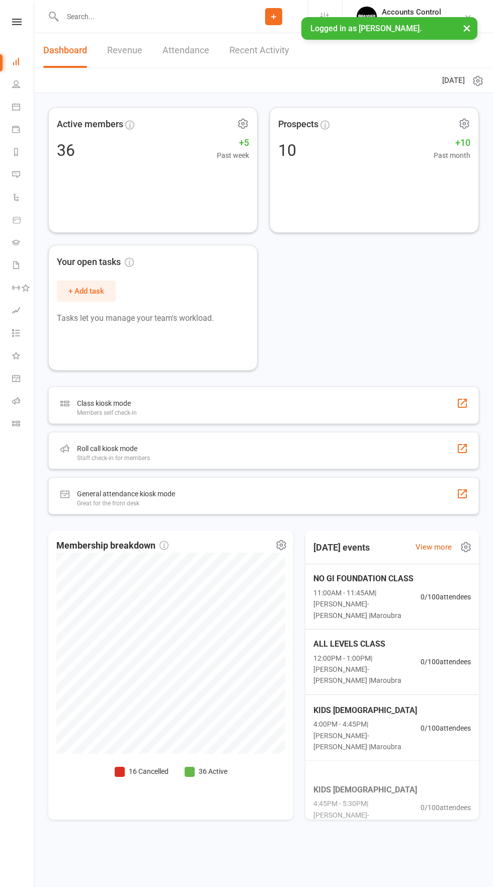  I want to click on img: thumb_image1701918351.png, so click(367, 17).